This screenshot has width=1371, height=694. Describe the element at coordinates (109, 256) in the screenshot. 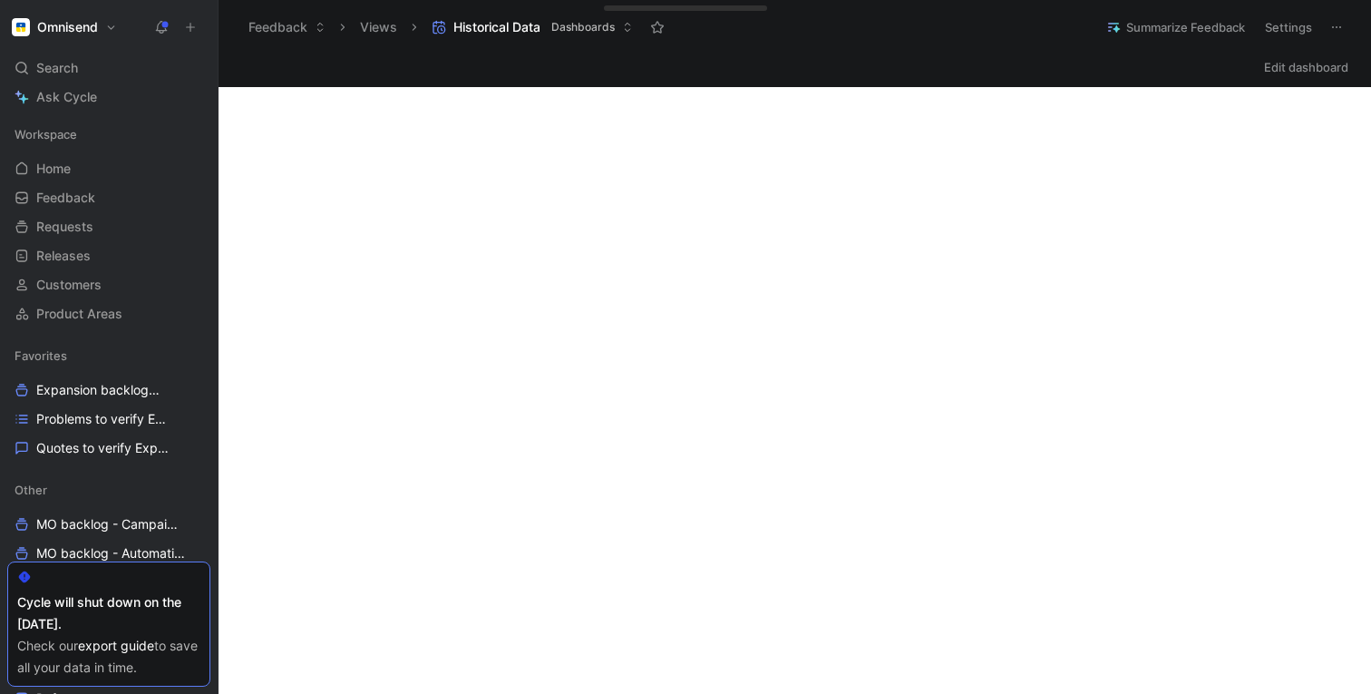

I see `a: Releases` at that location.